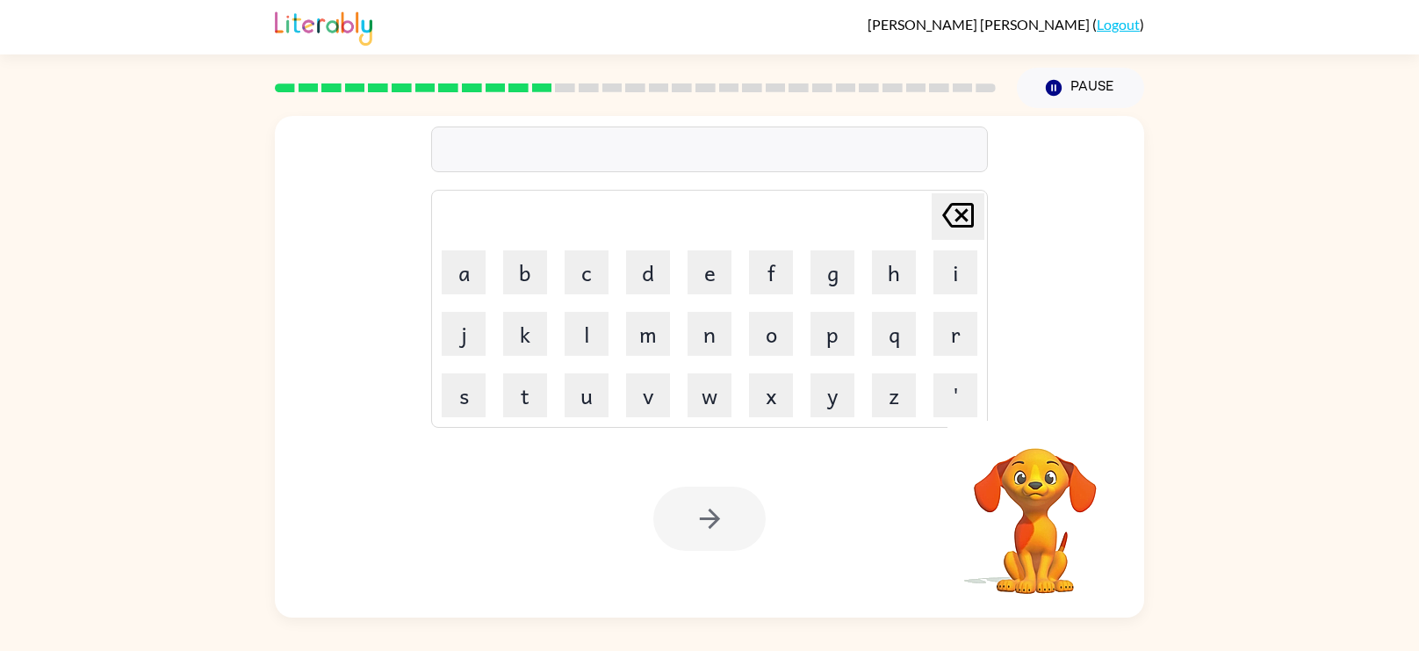  What do you see at coordinates (833, 272) in the screenshot?
I see `button: g` at bounding box center [833, 272].